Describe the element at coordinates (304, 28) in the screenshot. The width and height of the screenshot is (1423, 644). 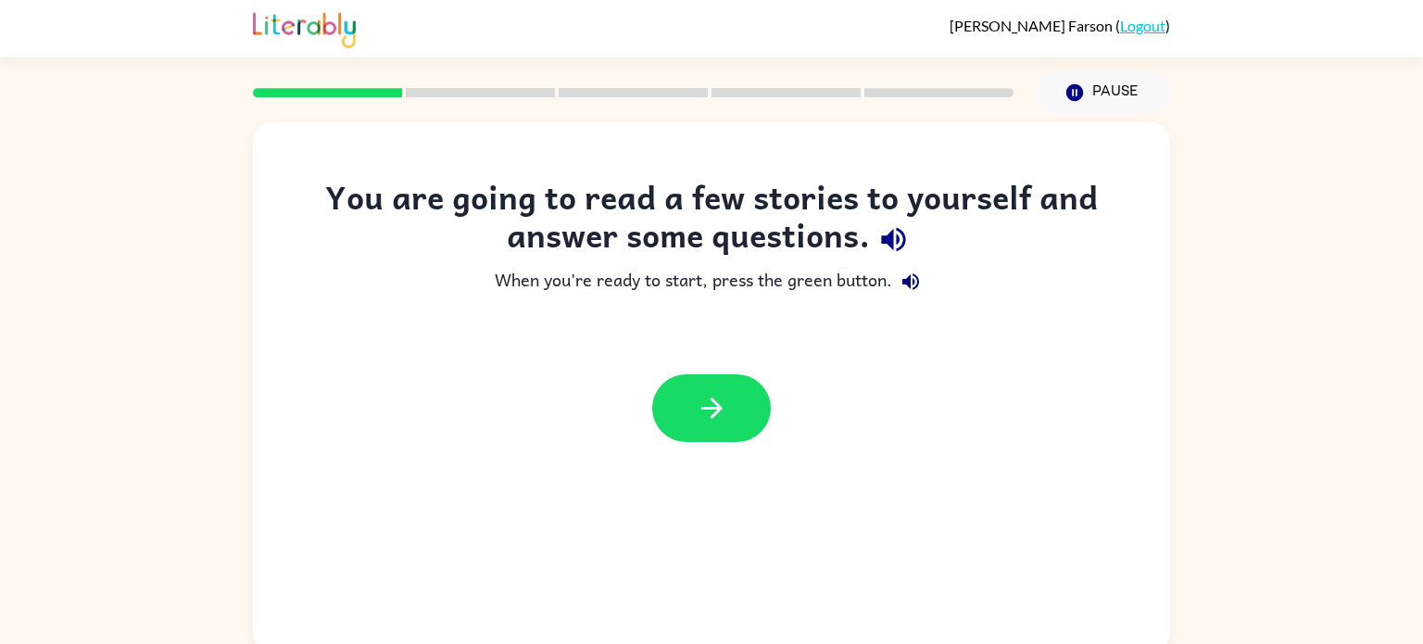
I see `img: Literably` at that location.